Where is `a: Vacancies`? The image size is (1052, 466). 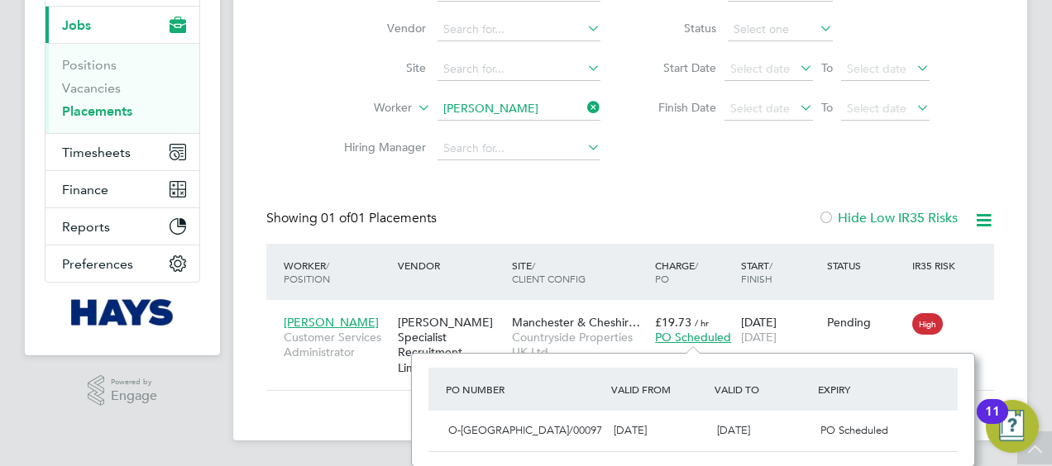
a: Vacancies is located at coordinates (91, 88).